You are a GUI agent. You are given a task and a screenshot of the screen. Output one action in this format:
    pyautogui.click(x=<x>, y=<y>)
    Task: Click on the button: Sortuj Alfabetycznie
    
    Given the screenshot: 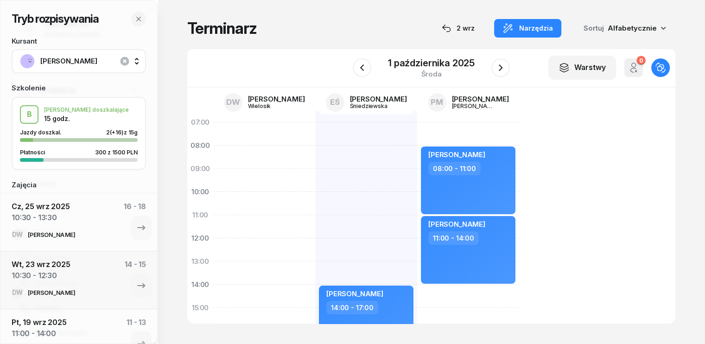 What is the action you would take?
    pyautogui.click(x=624, y=28)
    